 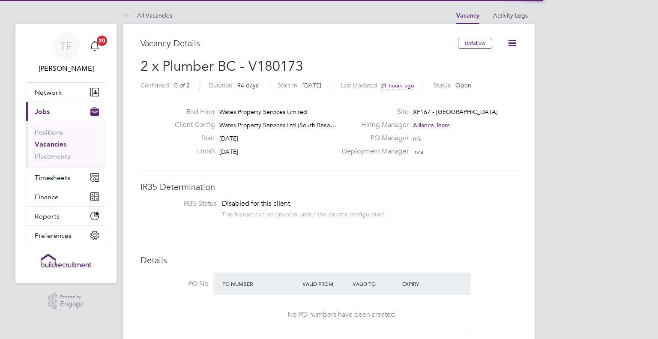 What do you see at coordinates (72, 304) in the screenshot?
I see `span: Engage` at bounding box center [72, 304].